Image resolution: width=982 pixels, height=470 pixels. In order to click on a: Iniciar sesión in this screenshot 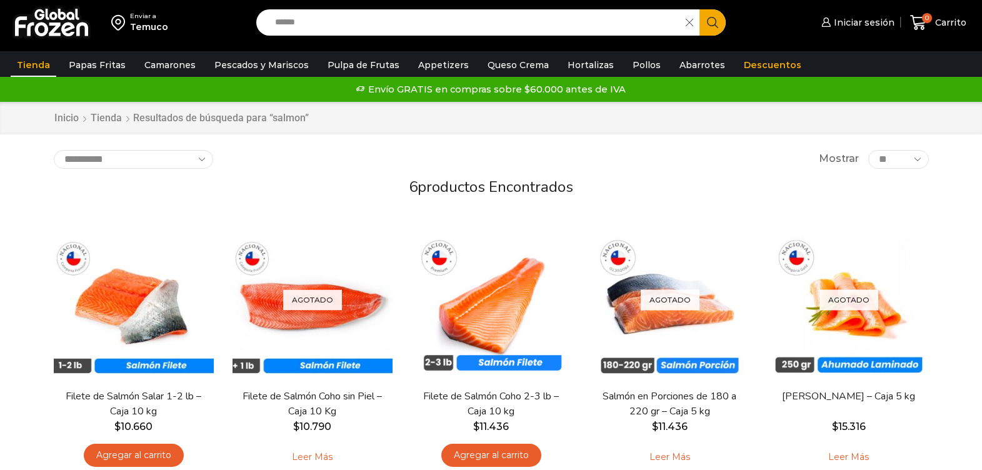, I will do `click(857, 23)`.